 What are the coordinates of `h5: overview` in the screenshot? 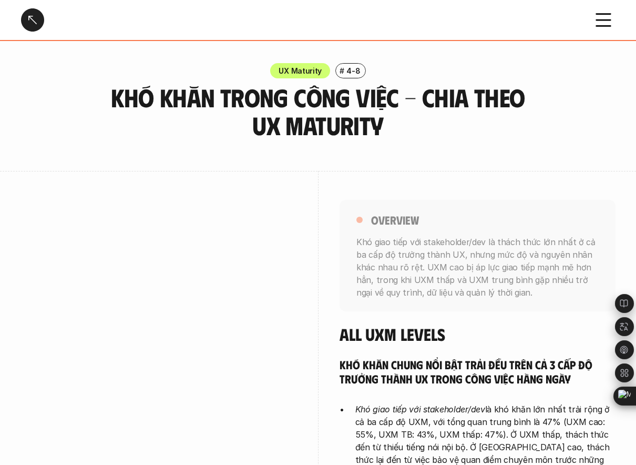 It's located at (395, 220).